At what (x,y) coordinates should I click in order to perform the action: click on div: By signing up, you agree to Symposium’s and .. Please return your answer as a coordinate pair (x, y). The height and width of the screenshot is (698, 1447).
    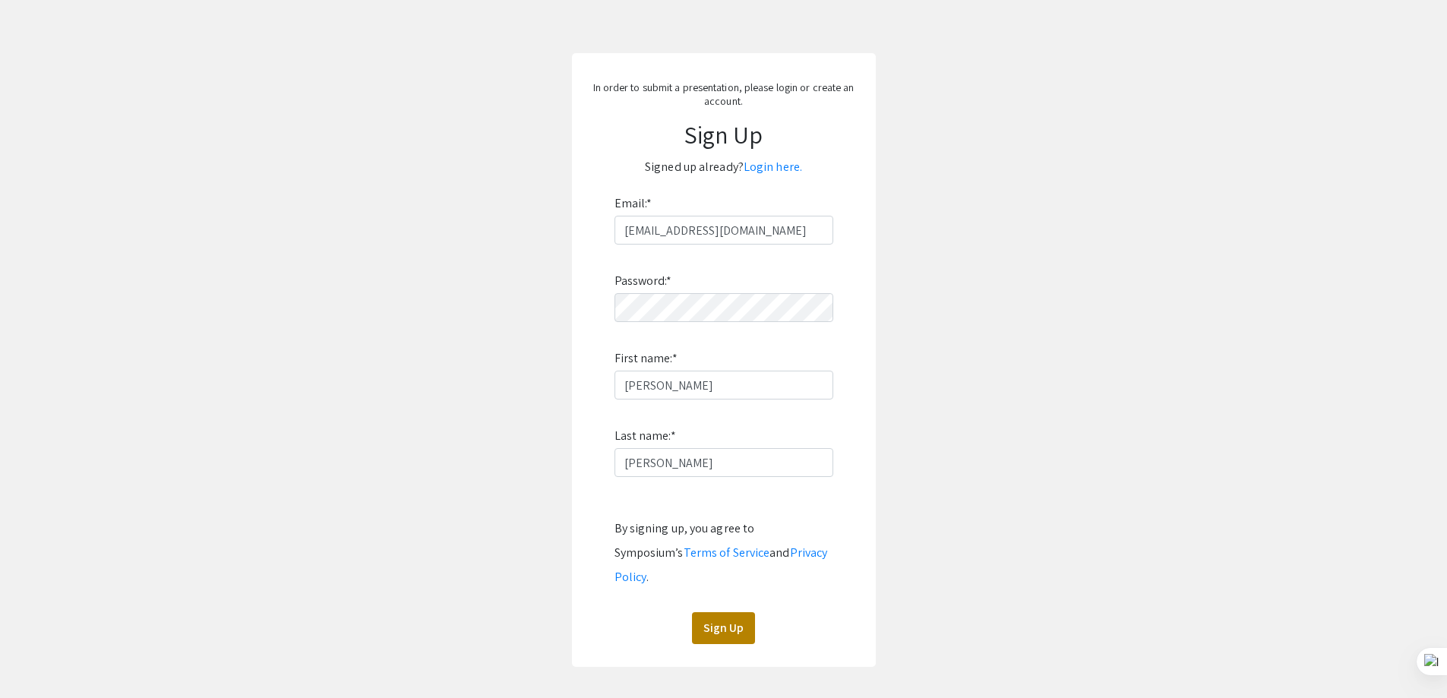
    Looking at the image, I should click on (724, 553).